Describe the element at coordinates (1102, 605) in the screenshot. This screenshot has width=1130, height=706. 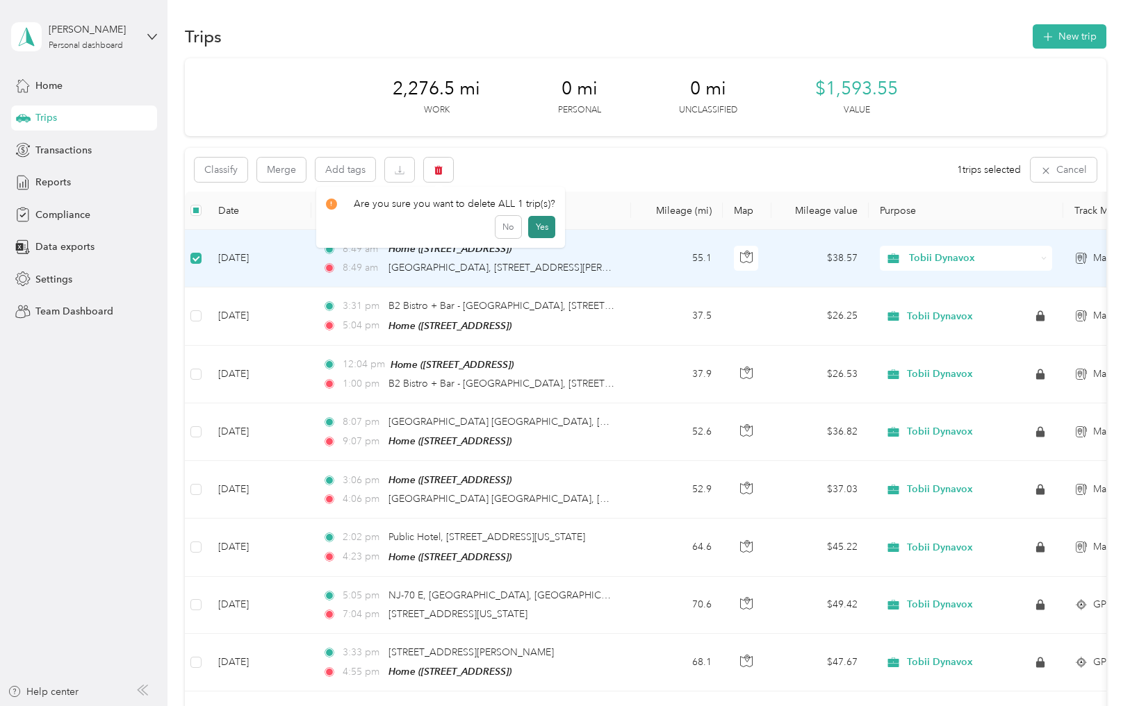
I see `span: GPS` at that location.